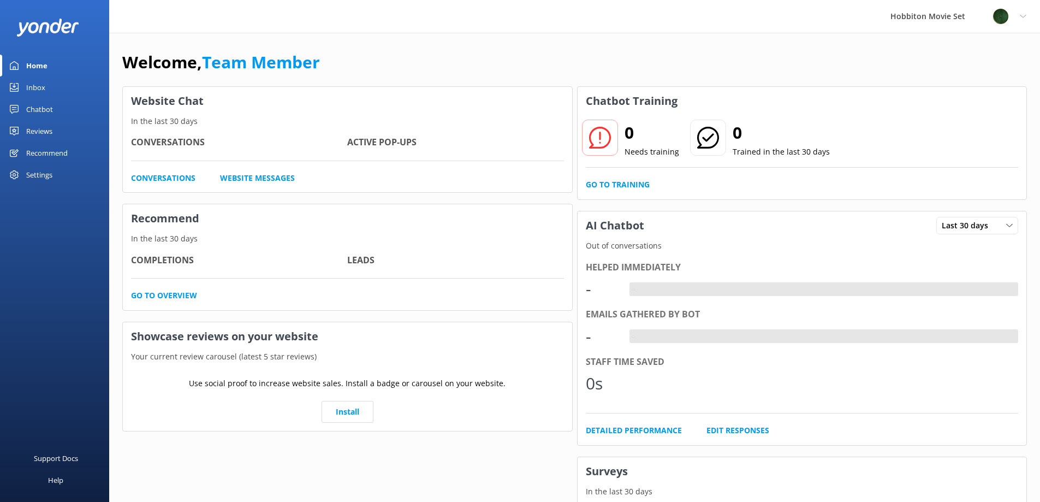 This screenshot has width=1040, height=502. I want to click on p: Use social proof to increase website sales. Install a badge or carousel on your website., so click(347, 383).